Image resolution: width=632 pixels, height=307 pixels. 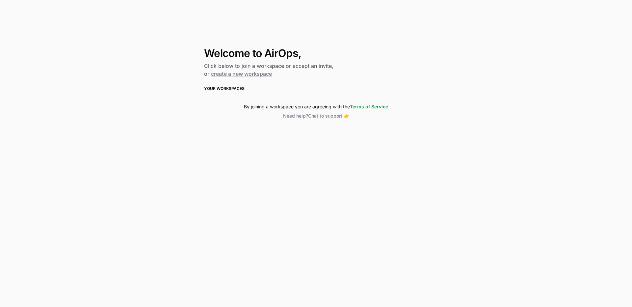 What do you see at coordinates (241, 74) in the screenshot?
I see `a: create a new workspace` at bounding box center [241, 74].